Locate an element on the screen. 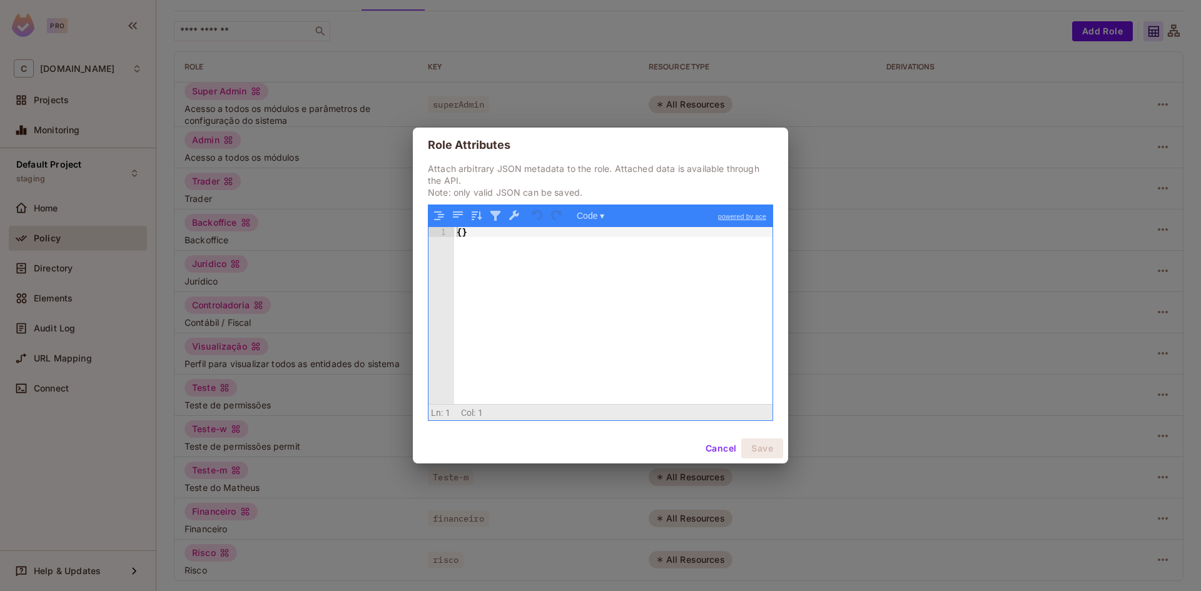  button: Formate dados JSON, com recuo e feeds de linha adequados (Ctrl+I) is located at coordinates (439, 216).